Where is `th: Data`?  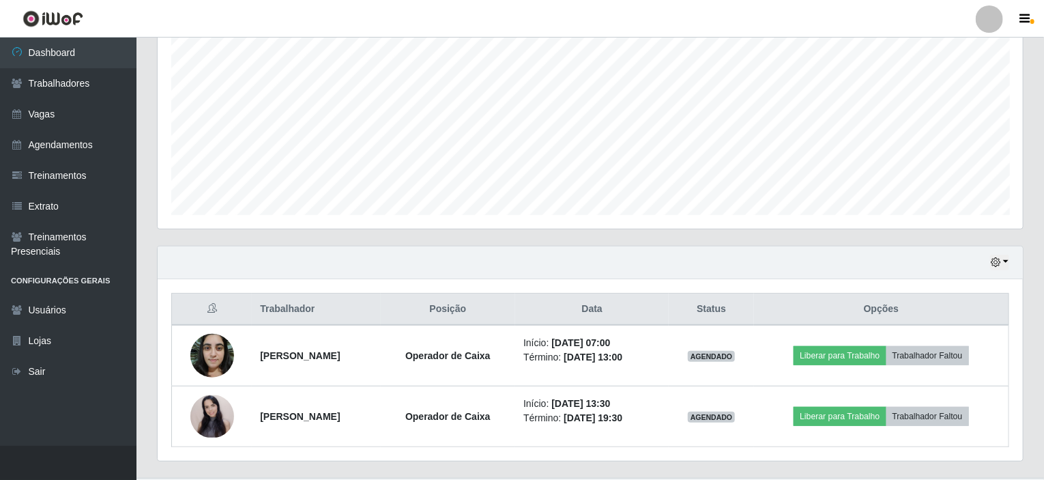 th: Data is located at coordinates (592, 309).